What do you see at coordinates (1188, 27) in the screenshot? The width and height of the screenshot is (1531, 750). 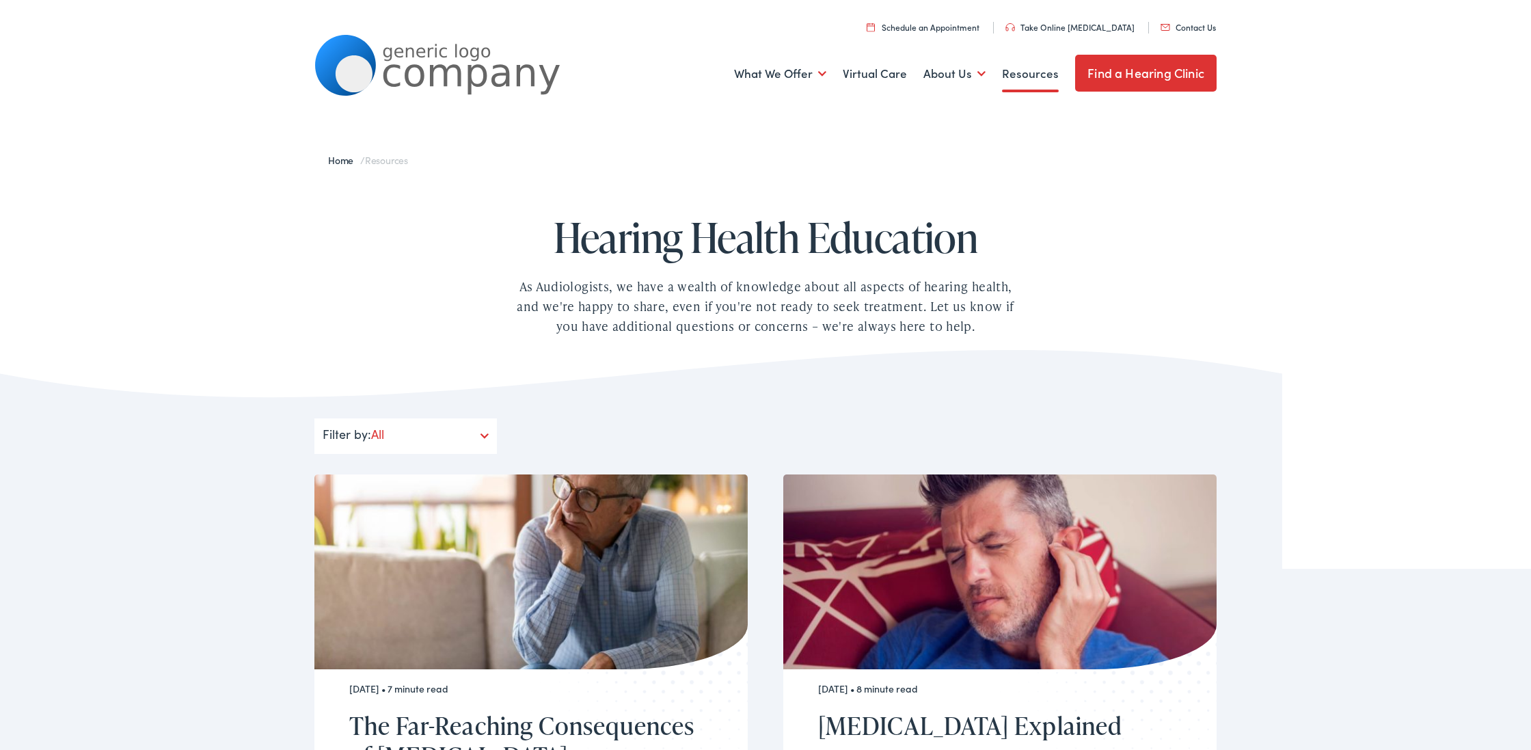 I see `a: Contact Us` at bounding box center [1188, 27].